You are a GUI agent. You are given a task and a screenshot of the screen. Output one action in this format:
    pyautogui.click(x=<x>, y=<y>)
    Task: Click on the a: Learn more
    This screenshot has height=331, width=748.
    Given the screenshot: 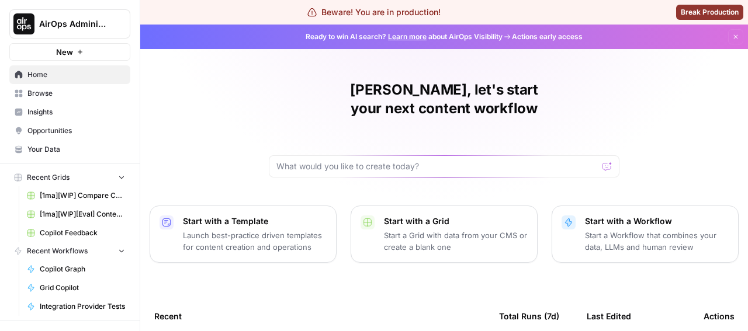 What is the action you would take?
    pyautogui.click(x=407, y=36)
    